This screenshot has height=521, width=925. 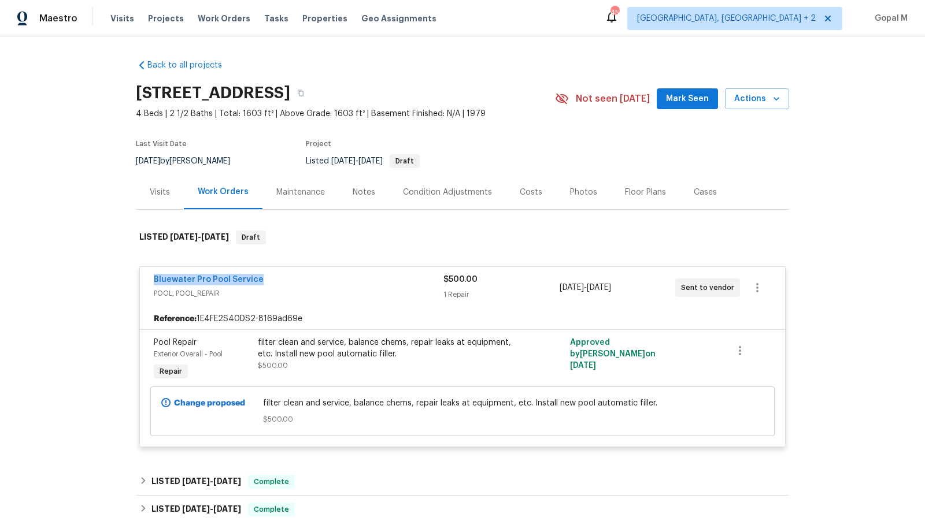 I want to click on div: Cases, so click(x=705, y=192).